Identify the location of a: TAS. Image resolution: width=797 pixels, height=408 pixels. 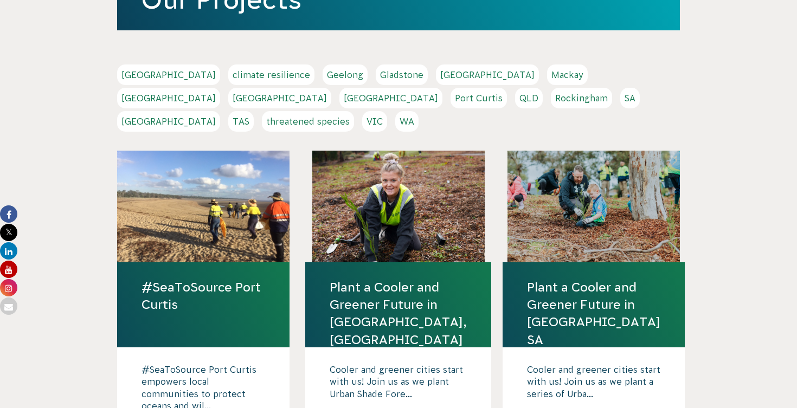
(241, 121).